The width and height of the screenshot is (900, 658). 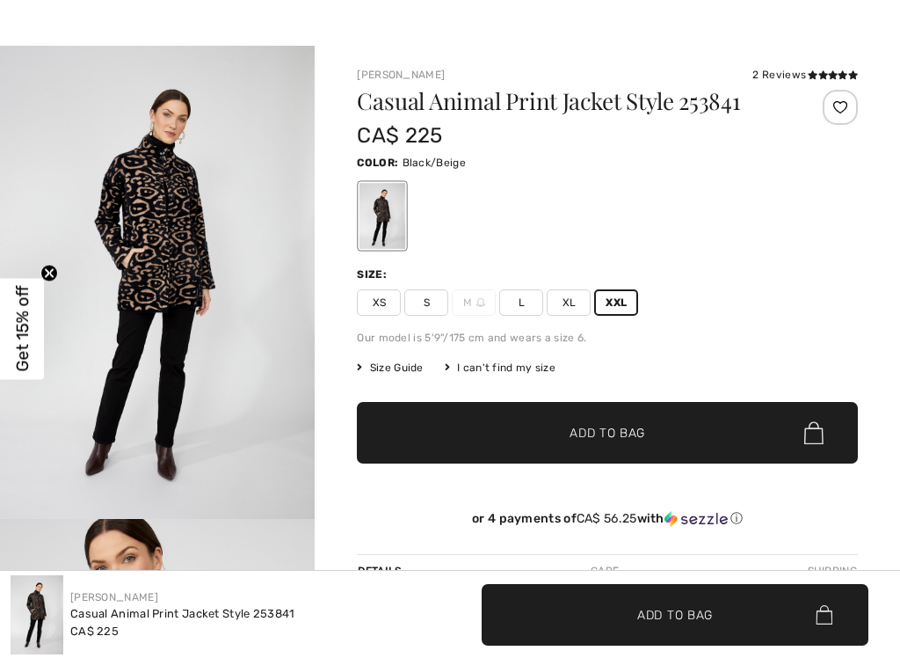 What do you see at coordinates (183, 614) in the screenshot?
I see `div: Casual Animal Print Jacket Style 253841` at bounding box center [183, 614].